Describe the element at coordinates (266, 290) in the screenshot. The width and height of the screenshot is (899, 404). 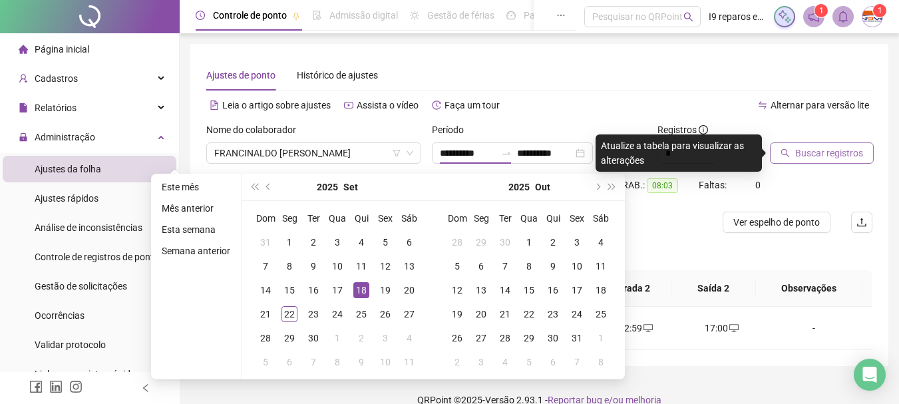
I see `div: 14` at that location.